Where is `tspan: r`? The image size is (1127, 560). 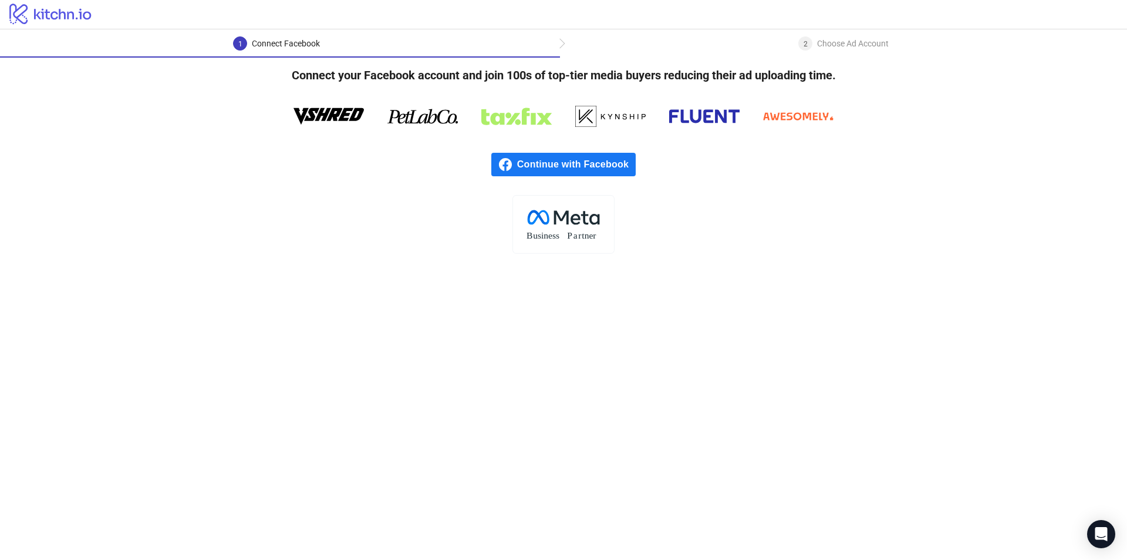
tspan: r is located at coordinates (580, 235).